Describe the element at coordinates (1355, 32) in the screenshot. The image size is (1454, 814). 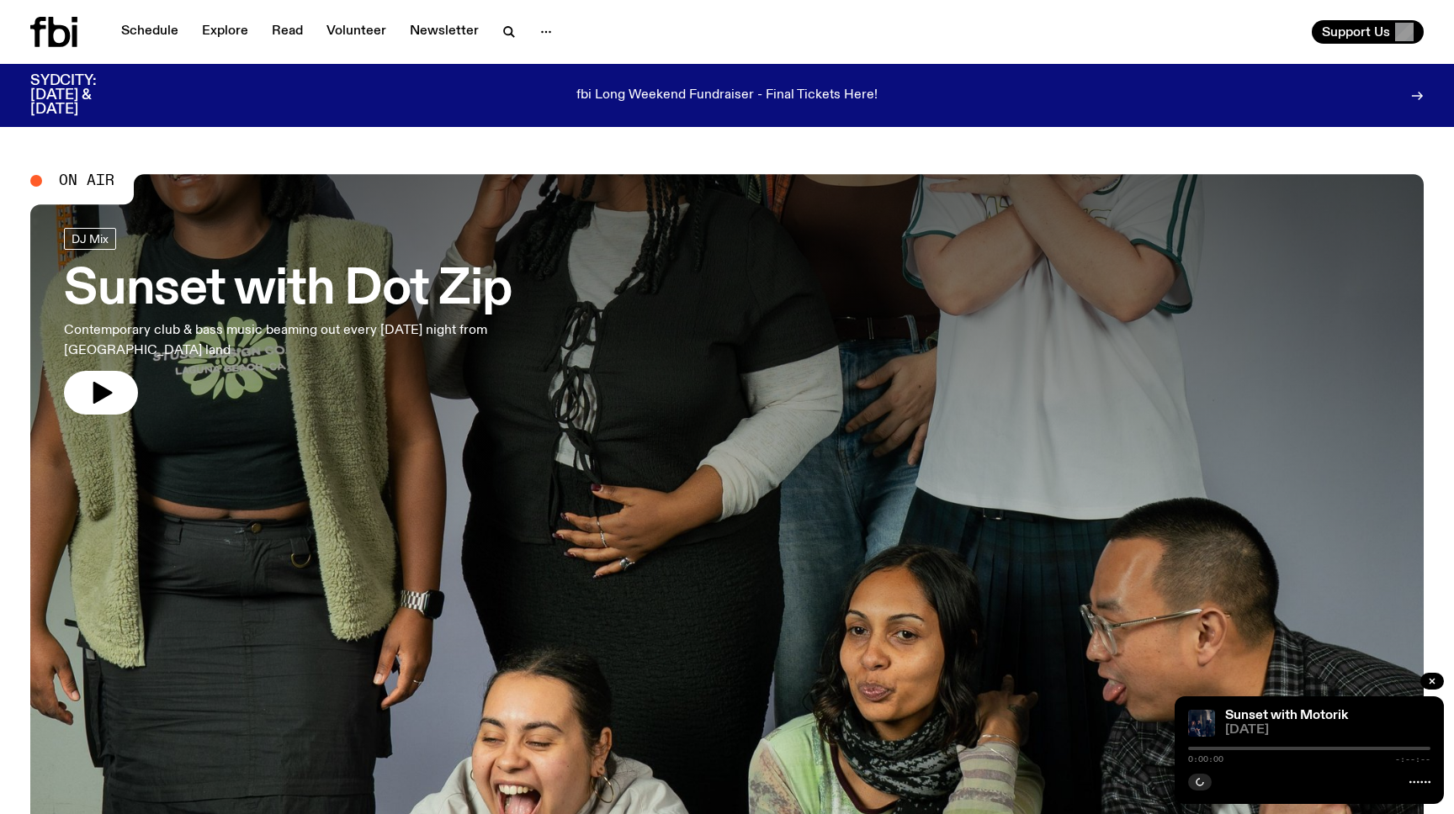
I see `span: Support Us` at that location.